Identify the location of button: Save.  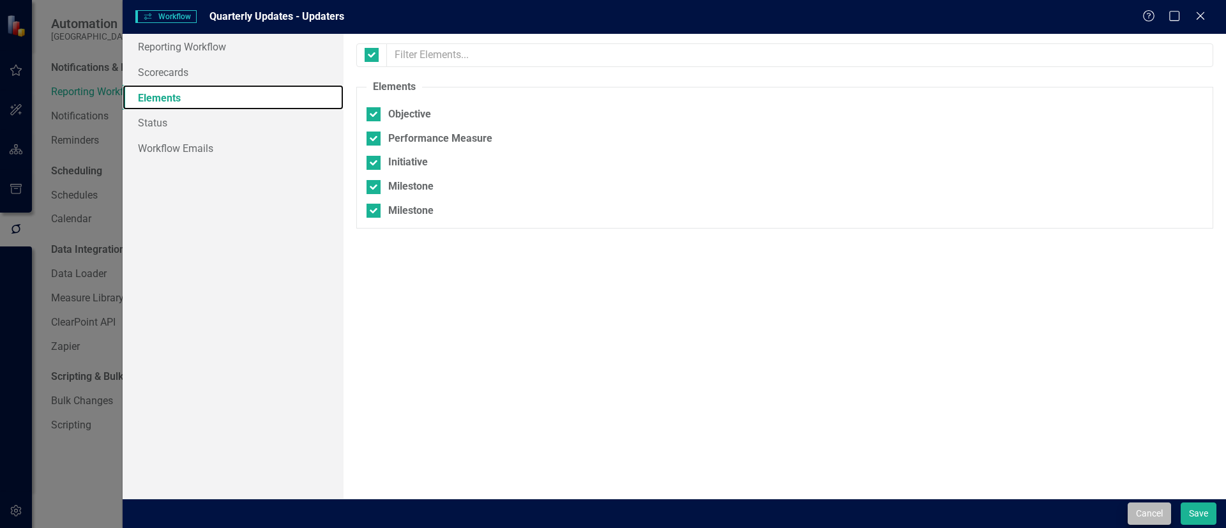
(1198, 513).